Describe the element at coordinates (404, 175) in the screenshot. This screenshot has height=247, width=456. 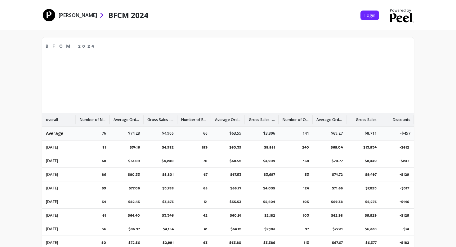
I see `p: -$129` at that location.